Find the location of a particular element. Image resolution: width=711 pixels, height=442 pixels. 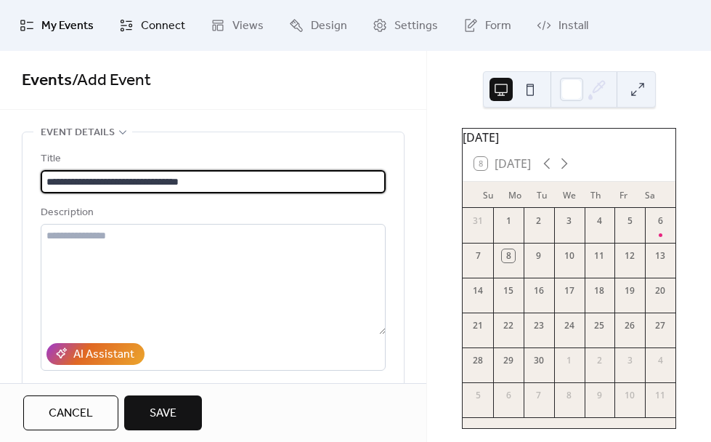

button: AI Assistant is located at coordinates (95, 354).